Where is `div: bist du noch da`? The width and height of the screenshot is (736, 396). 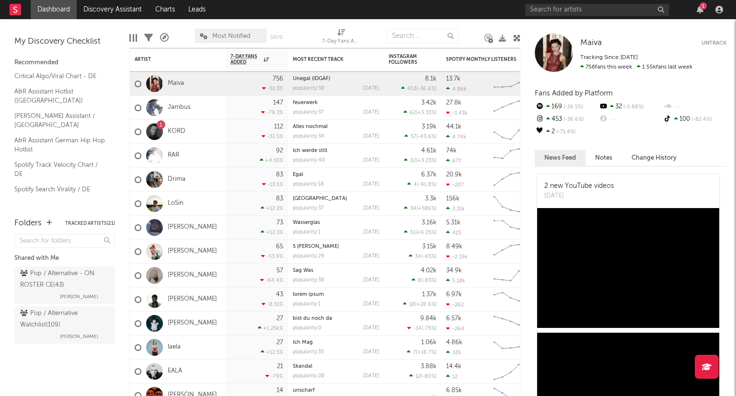 div: bist du noch da is located at coordinates (336, 318).